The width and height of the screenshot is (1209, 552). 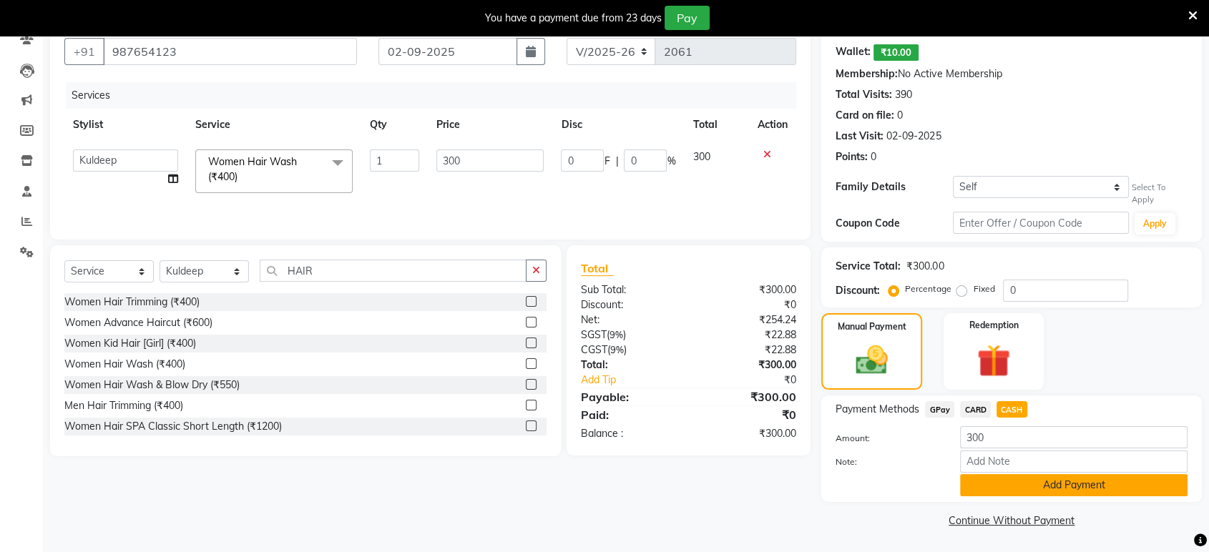 What do you see at coordinates (1012, 409) in the screenshot?
I see `span: CASH` at bounding box center [1012, 409].